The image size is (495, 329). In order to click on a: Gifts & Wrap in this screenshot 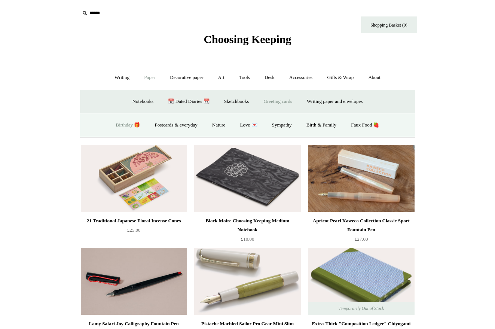, I will do `click(340, 77)`.